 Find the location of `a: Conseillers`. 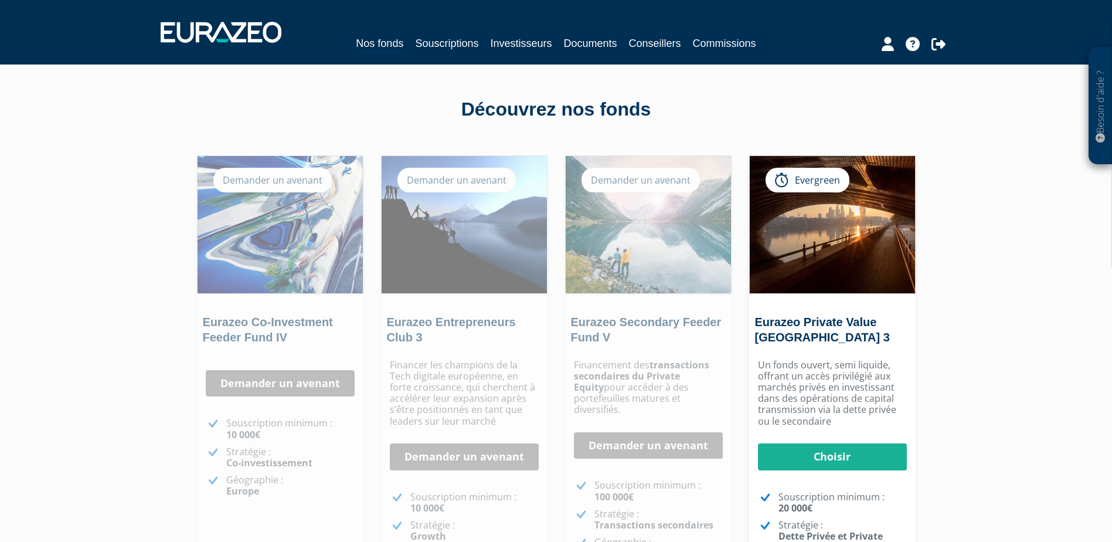

a: Conseillers is located at coordinates (655, 43).